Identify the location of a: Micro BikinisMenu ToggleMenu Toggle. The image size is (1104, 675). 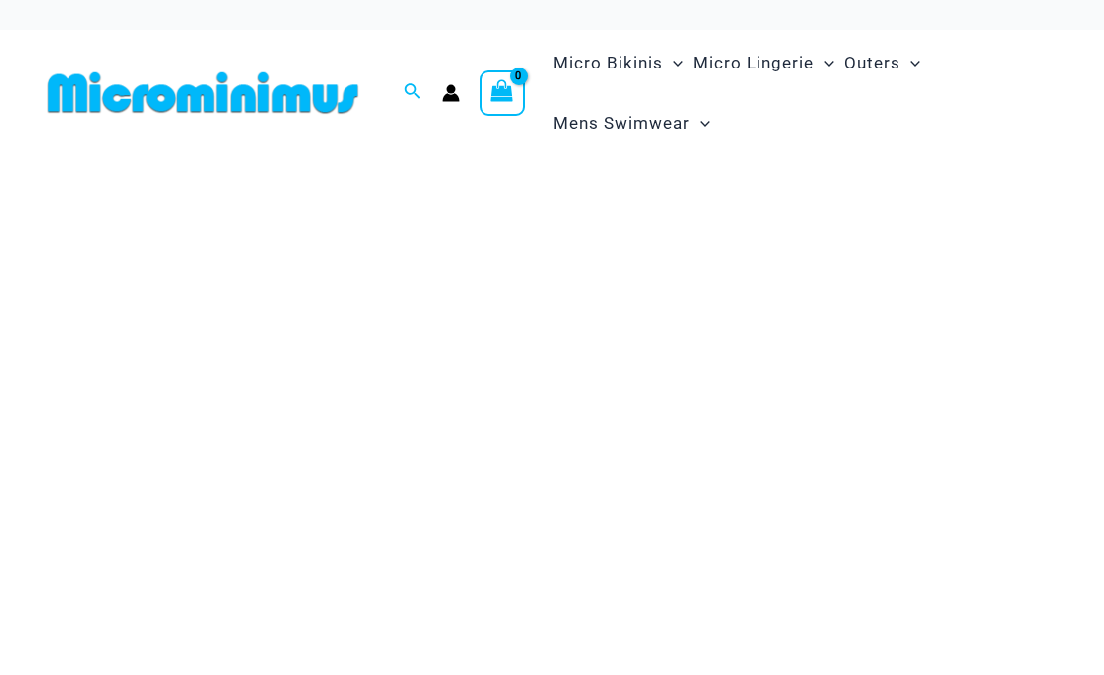
(617, 63).